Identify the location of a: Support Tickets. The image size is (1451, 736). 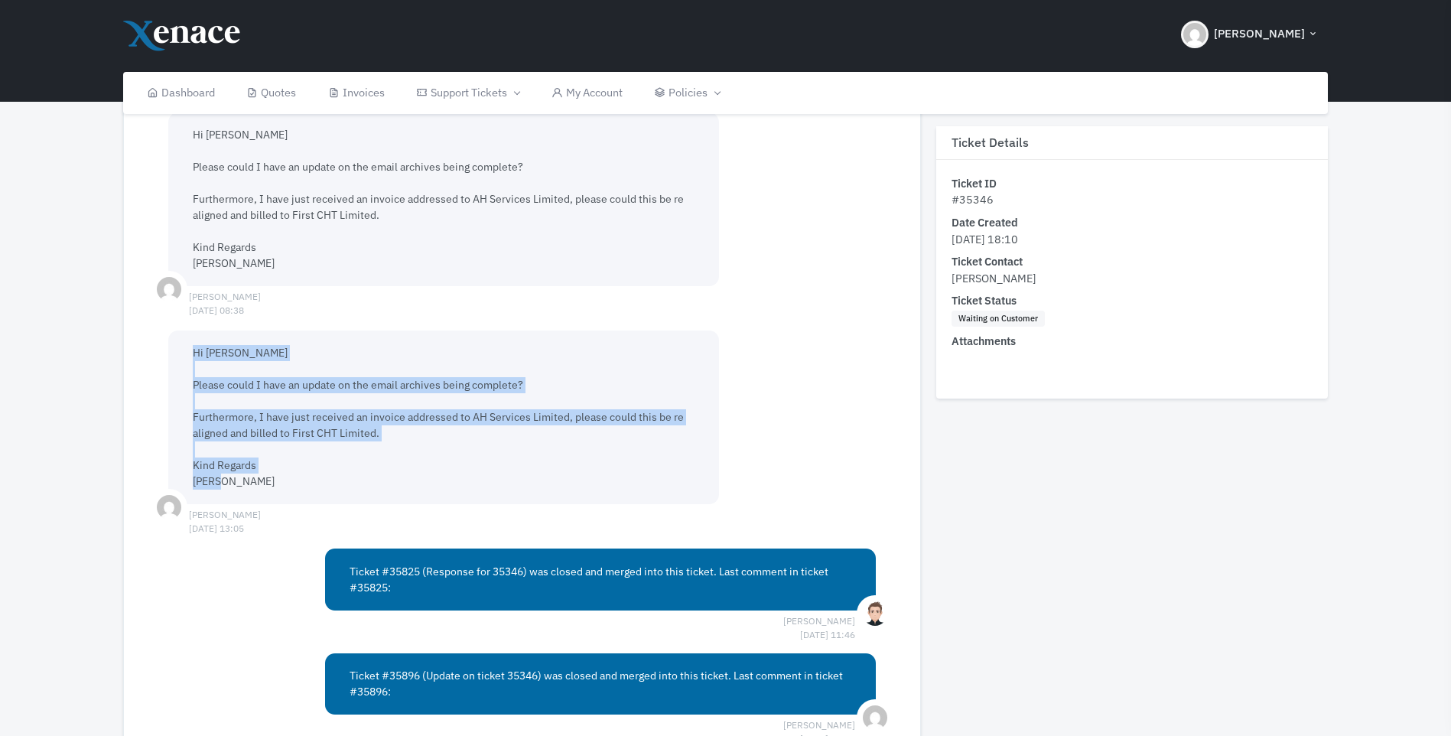
(468, 93).